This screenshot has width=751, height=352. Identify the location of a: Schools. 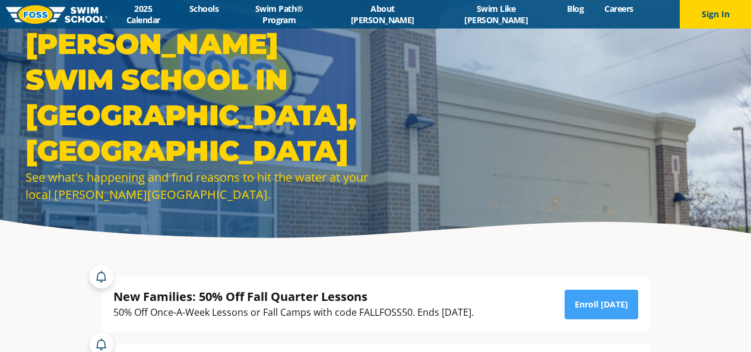
(204, 8).